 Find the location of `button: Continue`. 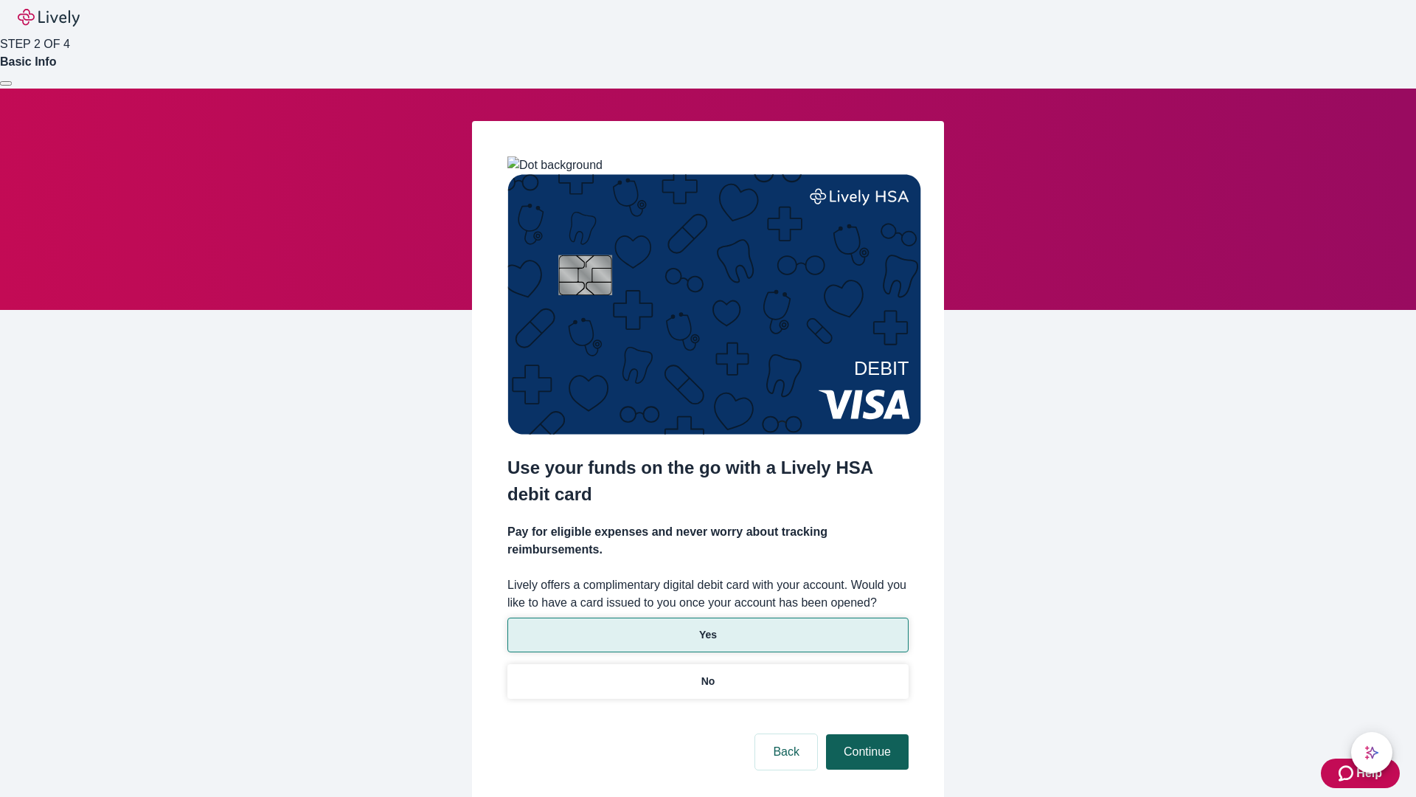

button: Continue is located at coordinates (868, 752).